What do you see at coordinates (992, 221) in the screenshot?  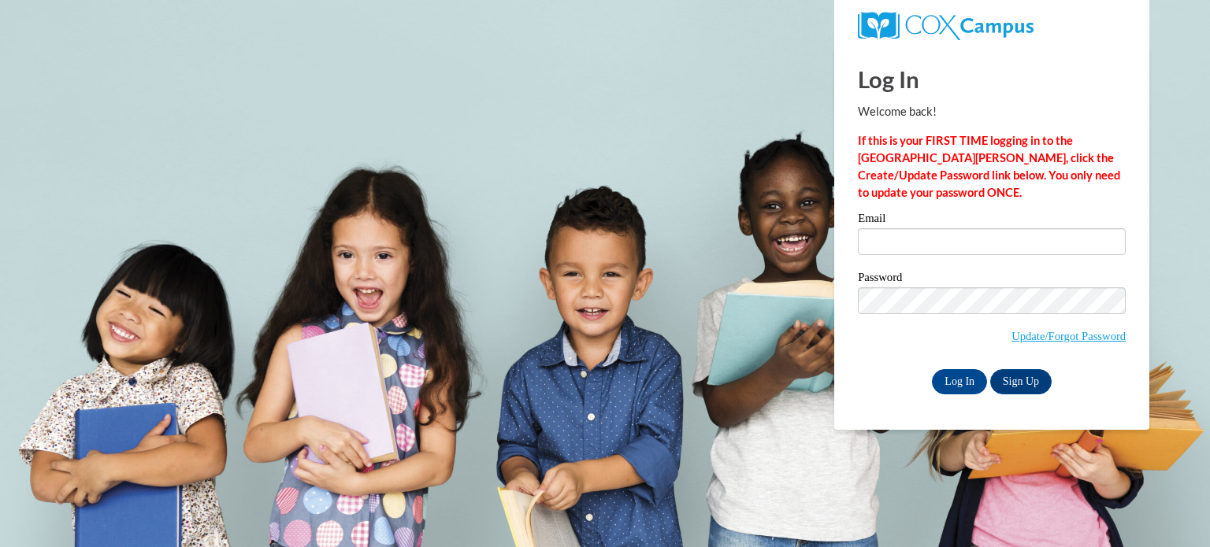 I see `label: Email` at bounding box center [992, 221].